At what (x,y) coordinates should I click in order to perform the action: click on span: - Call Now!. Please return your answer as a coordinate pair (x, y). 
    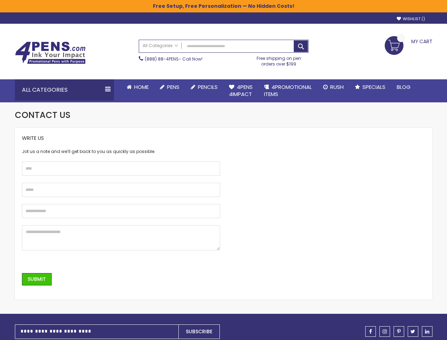
    Looking at the image, I should click on (173, 59).